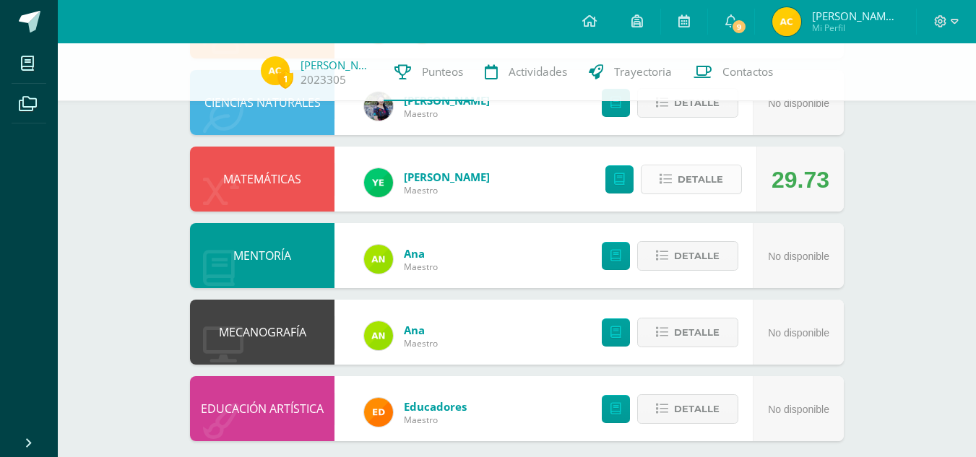 The width and height of the screenshot is (976, 457). Describe the element at coordinates (378, 183) in the screenshot. I see `img: dfa1fd8186729af5973cf42d94c5b6ba.png` at that location.